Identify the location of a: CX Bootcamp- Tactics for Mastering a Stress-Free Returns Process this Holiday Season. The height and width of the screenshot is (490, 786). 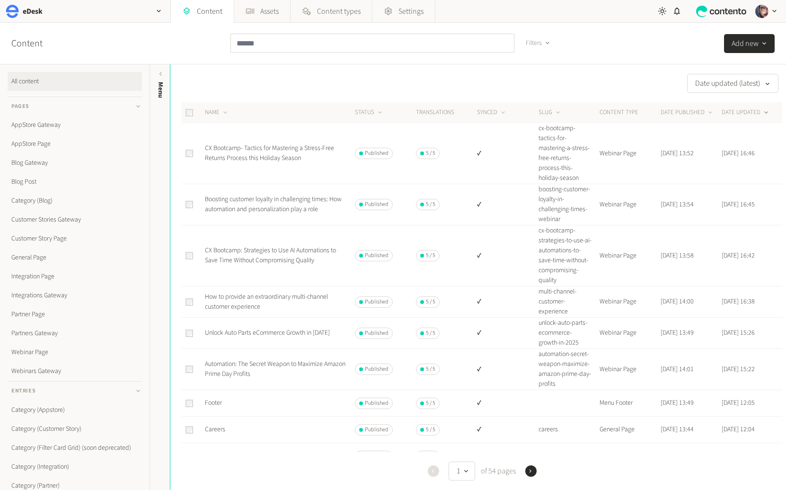
(269, 153).